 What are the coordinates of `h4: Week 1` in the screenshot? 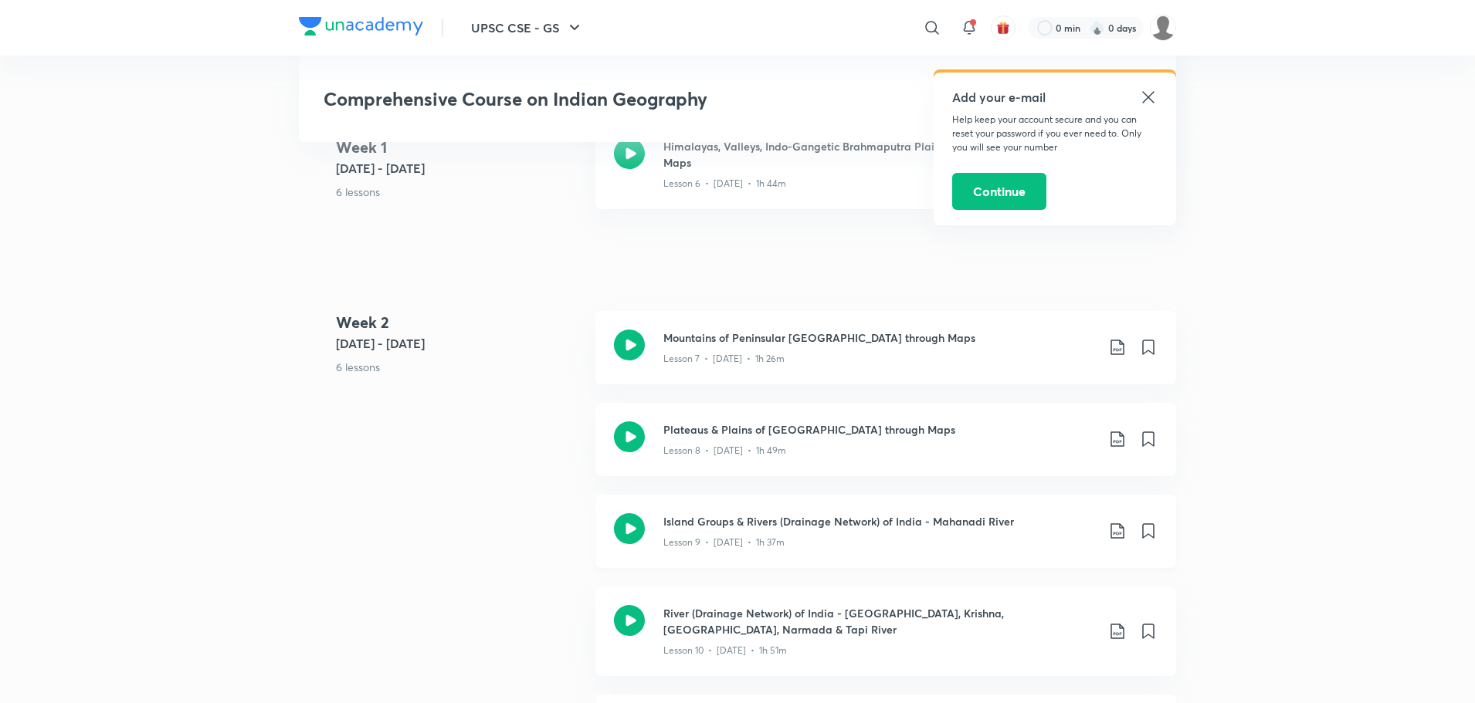 It's located at (459, 147).